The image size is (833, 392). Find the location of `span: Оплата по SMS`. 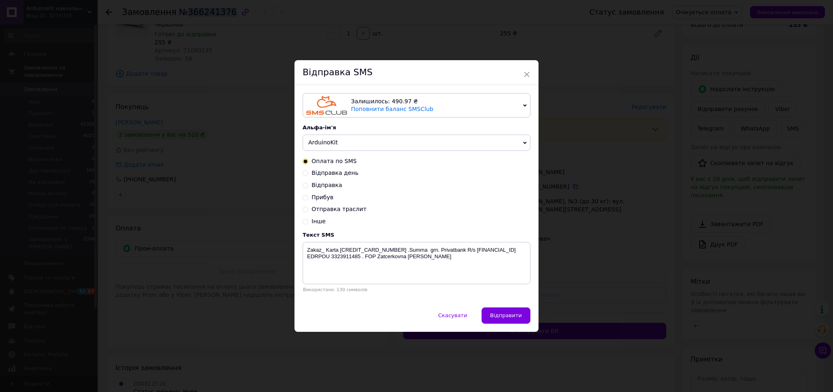

span: Оплата по SMS is located at coordinates (334, 161).